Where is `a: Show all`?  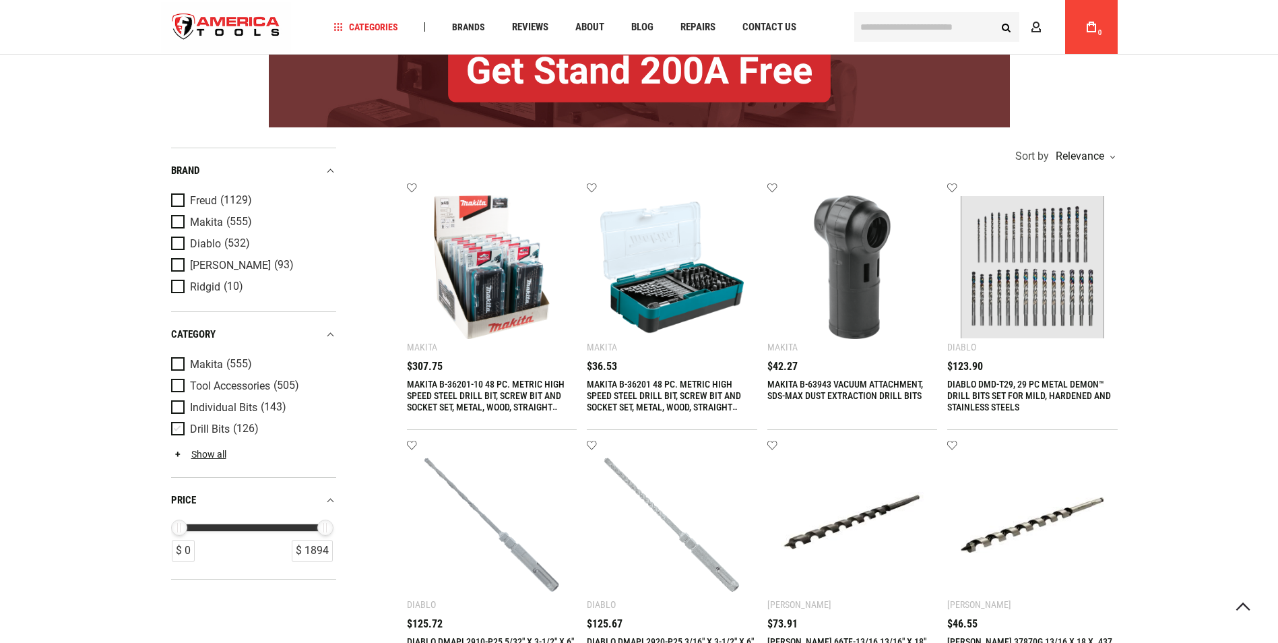
a: Show all is located at coordinates (199, 454).